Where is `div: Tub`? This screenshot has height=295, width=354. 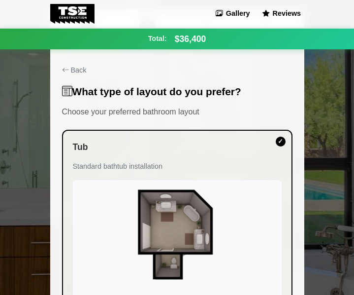 div: Tub is located at coordinates (177, 147).